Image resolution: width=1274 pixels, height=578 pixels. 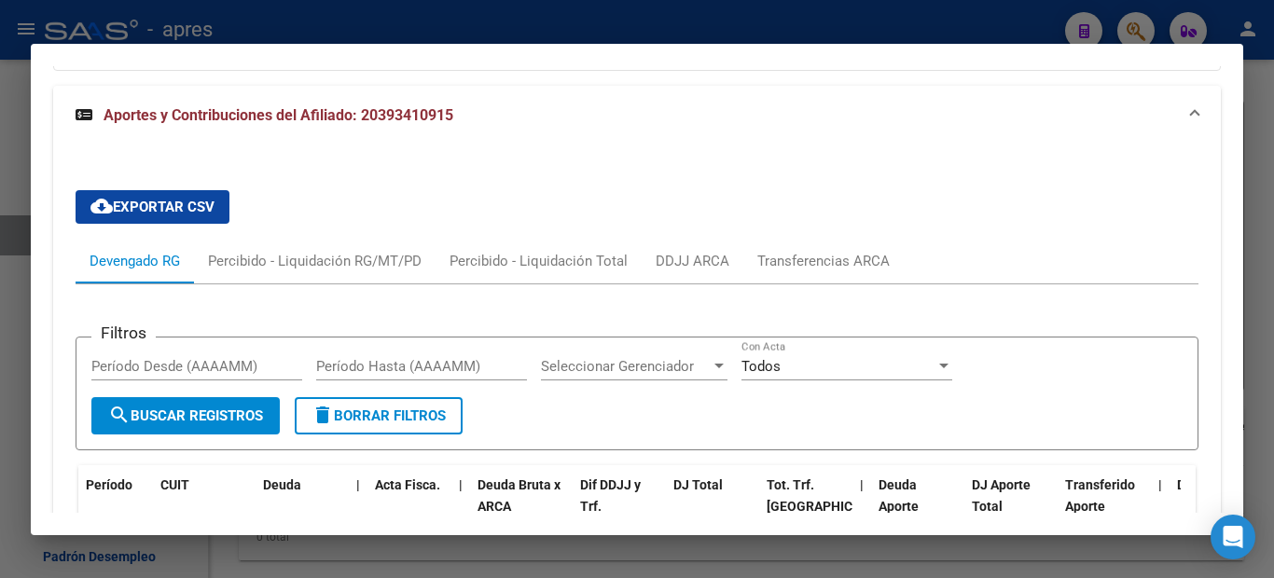 I want to click on datatable-header-cell: Deuda Bruta x ARCA, so click(x=522, y=507).